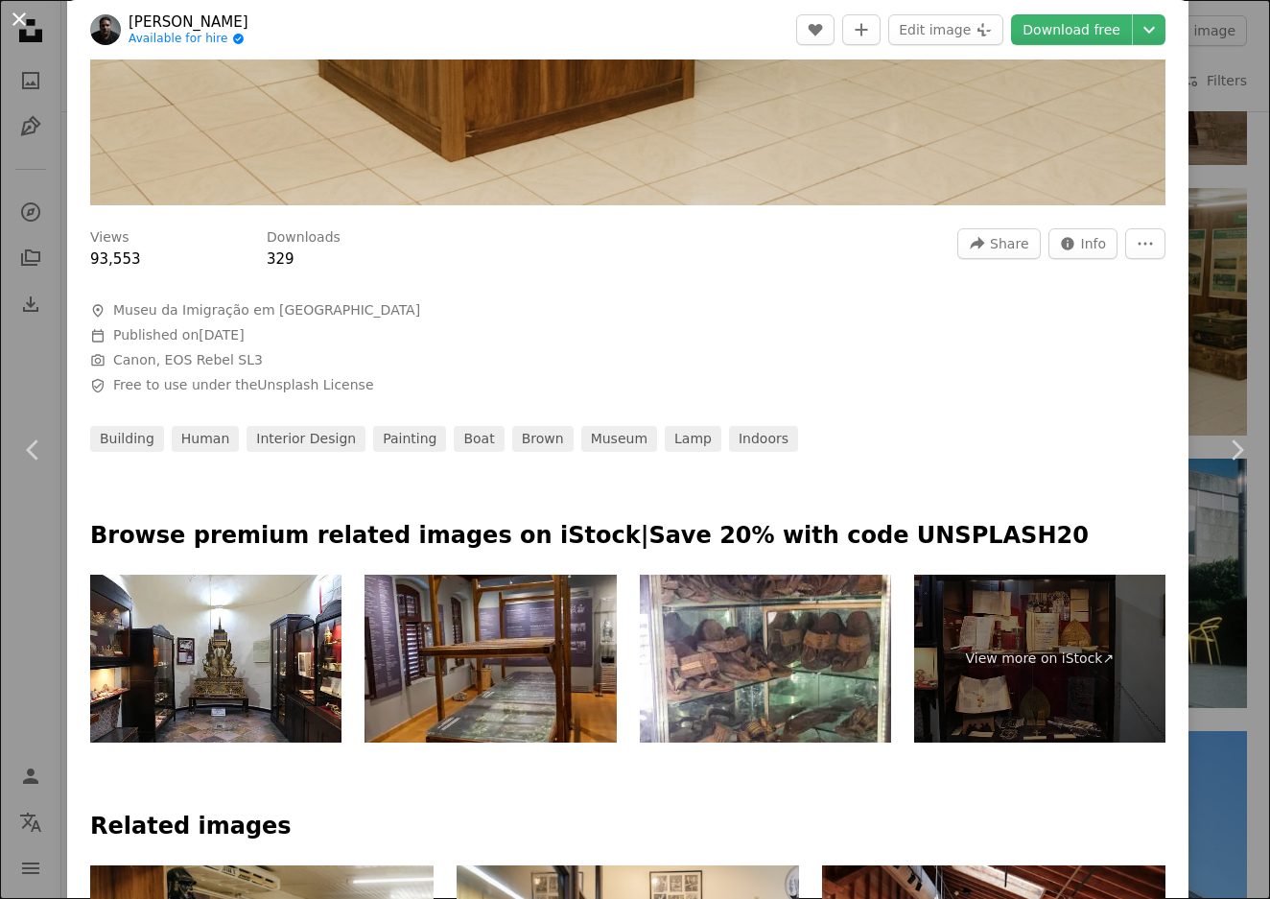 This screenshot has width=1270, height=899. I want to click on a: brown, so click(543, 439).